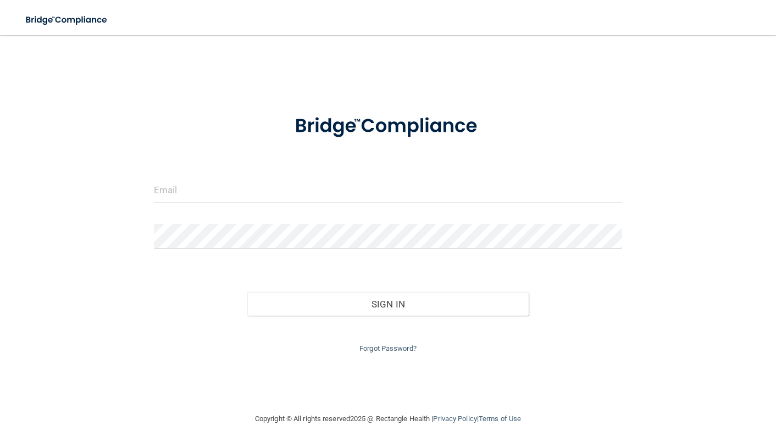 The image size is (776, 448). What do you see at coordinates (454, 419) in the screenshot?
I see `a: Privacy Policy` at bounding box center [454, 419].